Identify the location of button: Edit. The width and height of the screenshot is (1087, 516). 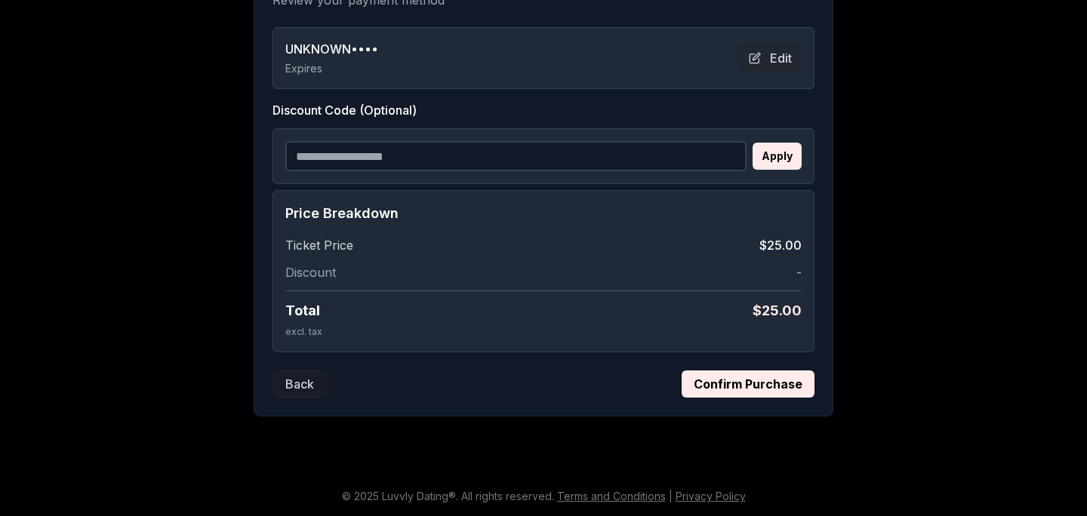
(770, 58).